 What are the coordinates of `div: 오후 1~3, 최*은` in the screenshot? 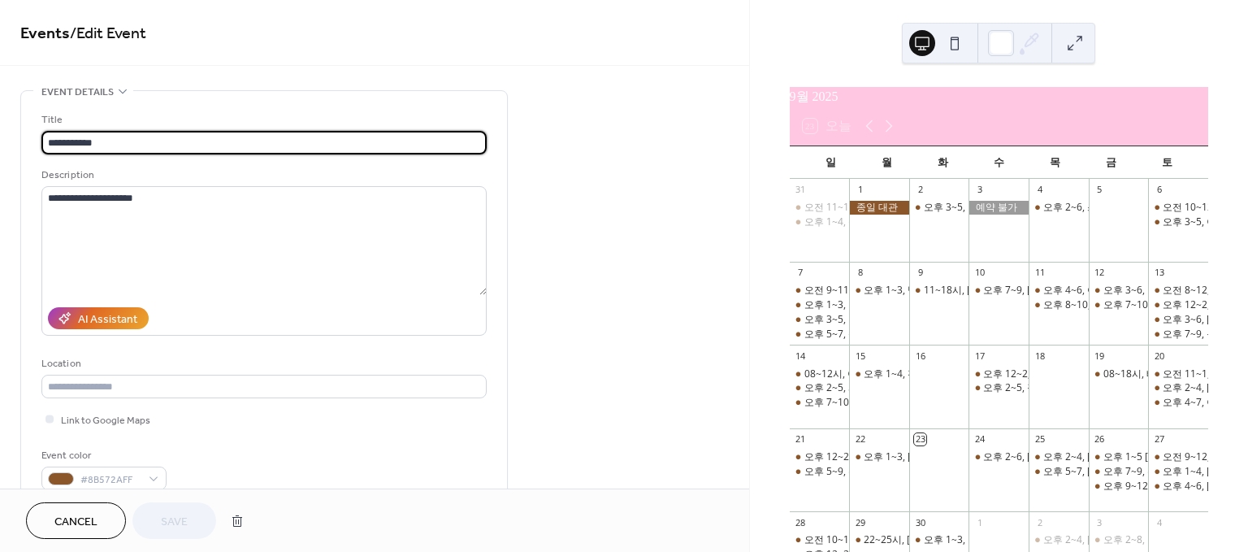 It's located at (879, 457).